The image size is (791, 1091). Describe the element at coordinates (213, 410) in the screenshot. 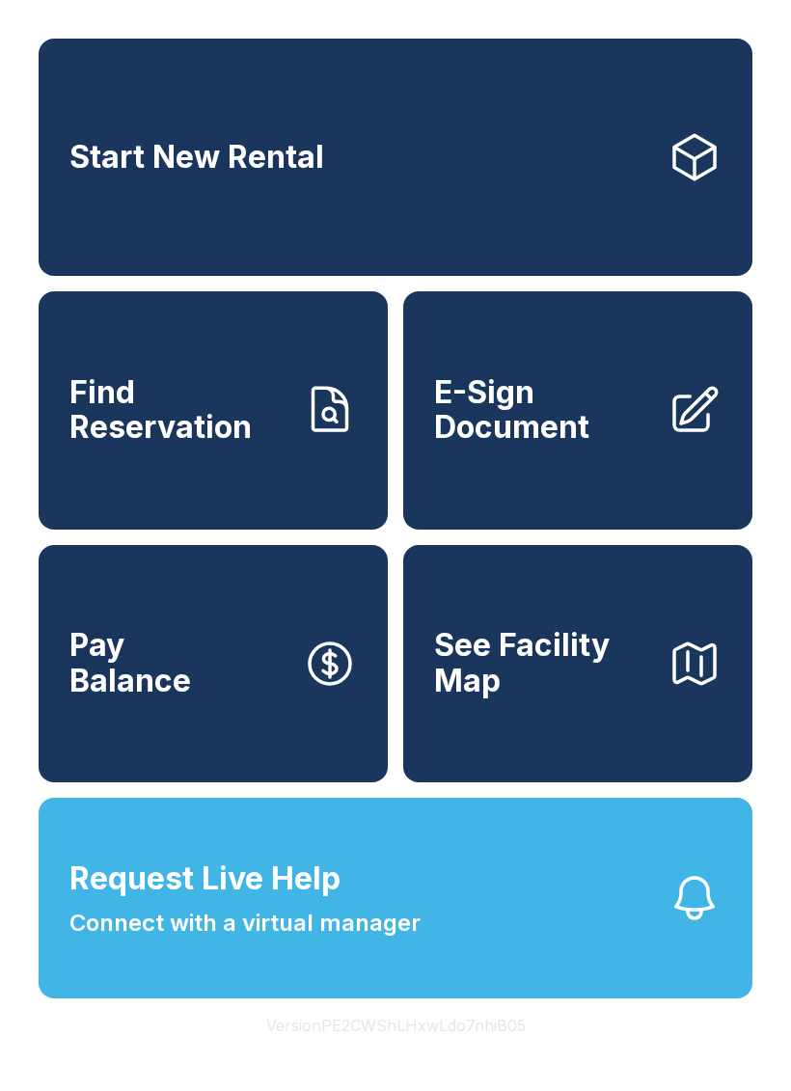

I see `a: Find Reservation` at that location.